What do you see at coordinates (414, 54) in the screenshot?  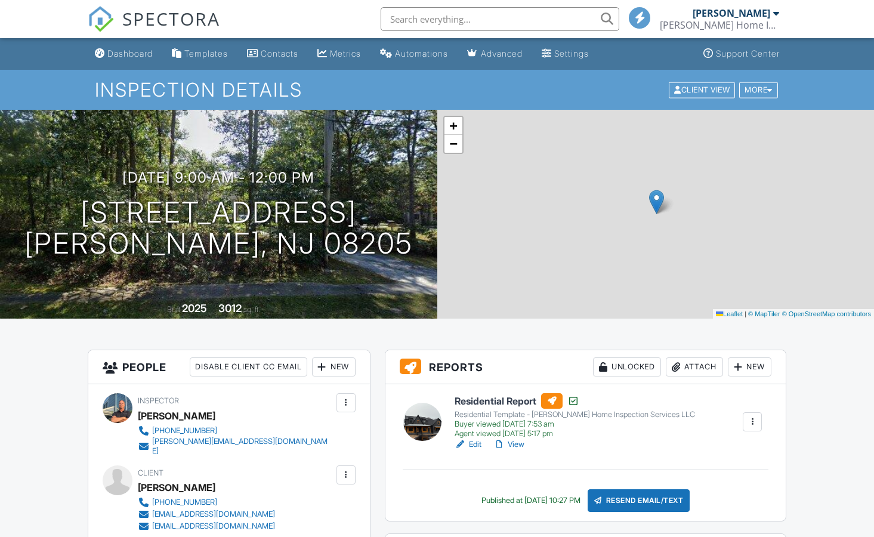 I see `a: Automations (Basic)` at bounding box center [414, 54].